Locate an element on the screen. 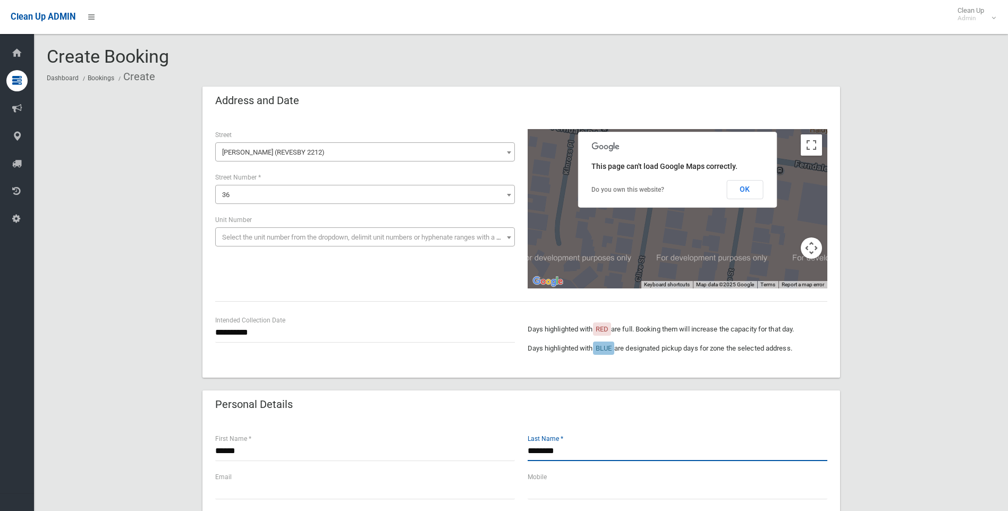  button: Map camera controls is located at coordinates (812, 248).